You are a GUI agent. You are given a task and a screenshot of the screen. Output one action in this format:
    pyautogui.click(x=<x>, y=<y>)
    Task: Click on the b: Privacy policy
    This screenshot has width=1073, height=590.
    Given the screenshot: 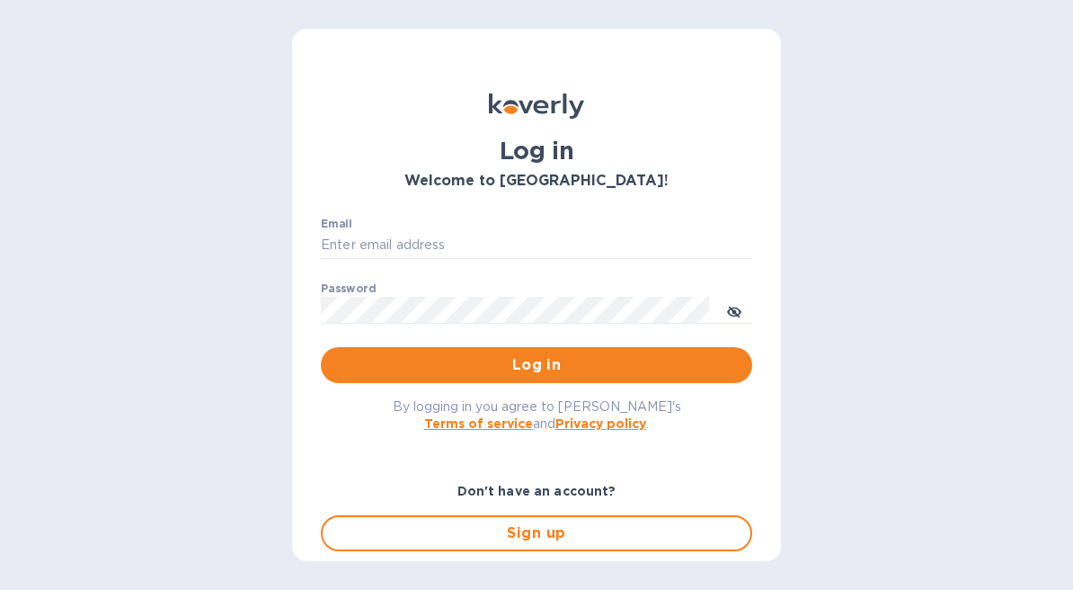 What is the action you would take?
    pyautogui.click(x=600, y=423)
    